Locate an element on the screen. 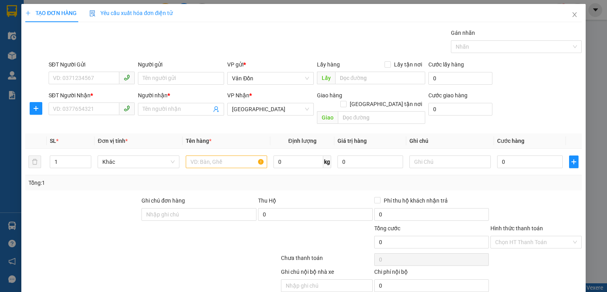  div: Người gửi is located at coordinates (181, 64).